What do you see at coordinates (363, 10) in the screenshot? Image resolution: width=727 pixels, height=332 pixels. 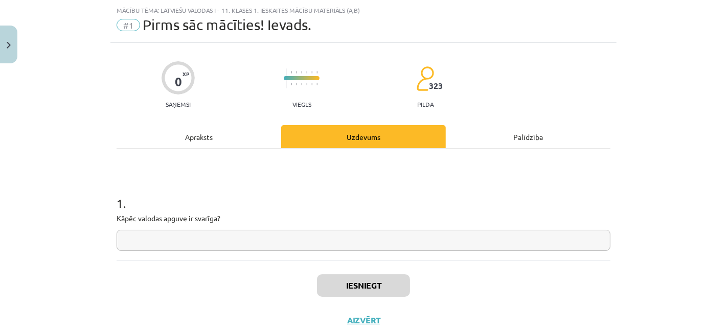 I see `div: Mācību tēma: Latviešu valodas i - 11. klases 1. ieskaites mācību materiāls (a,b)` at bounding box center [363, 10].